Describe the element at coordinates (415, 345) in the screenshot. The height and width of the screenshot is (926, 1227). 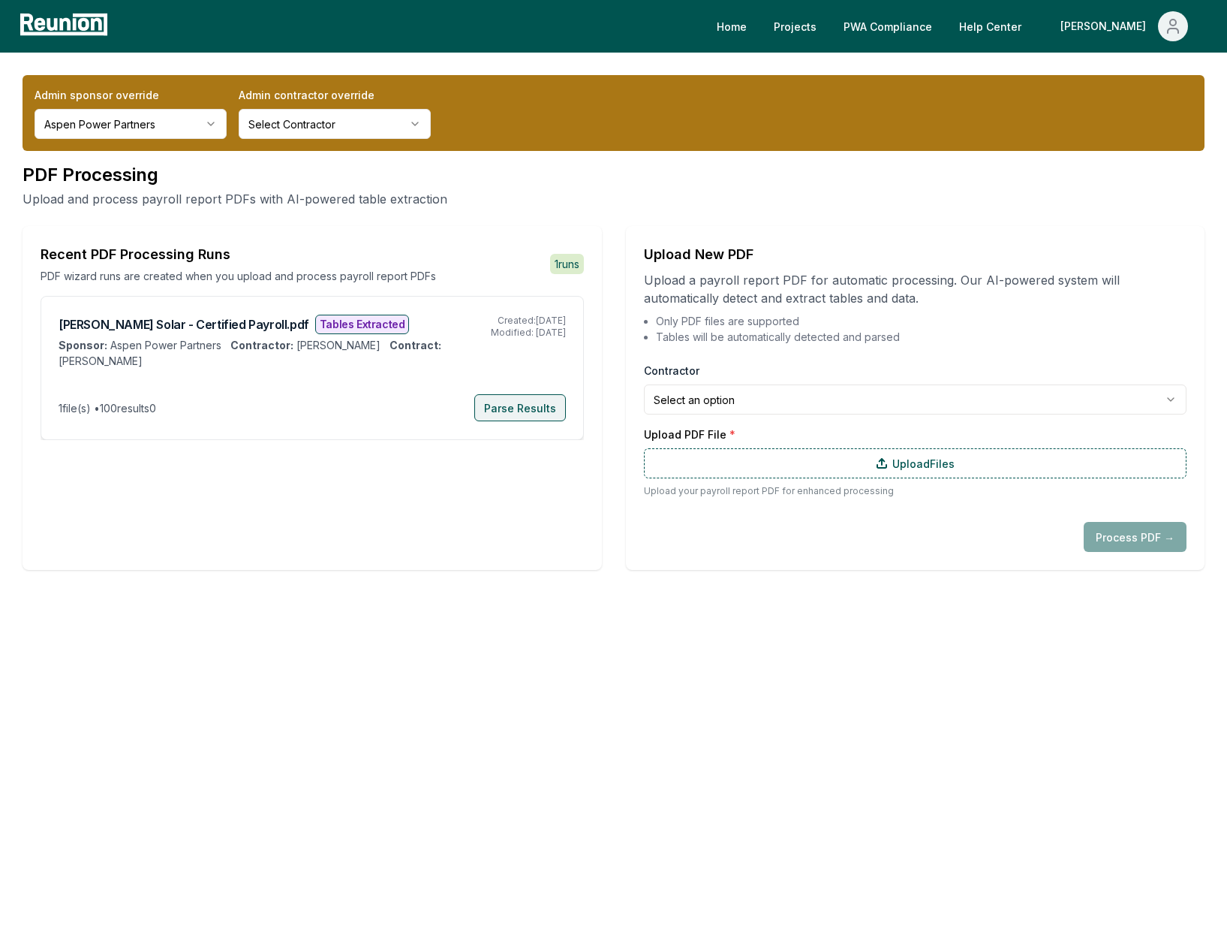
I see `strong: Contract:` at that location.